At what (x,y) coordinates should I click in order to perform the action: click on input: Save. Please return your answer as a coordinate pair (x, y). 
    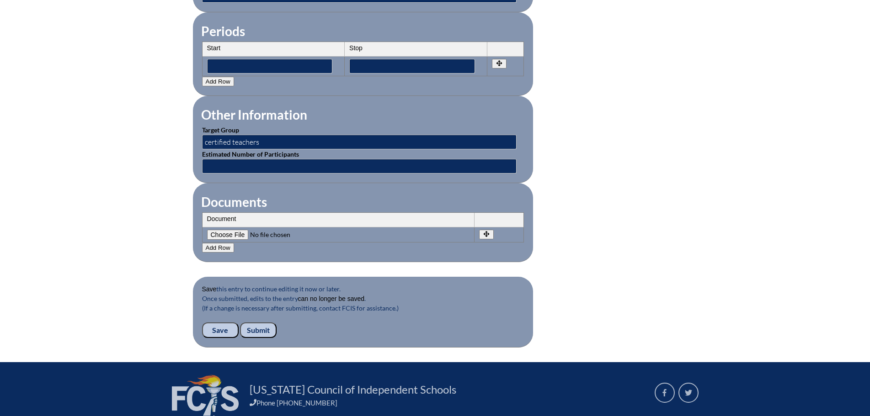
    Looking at the image, I should click on (220, 330).